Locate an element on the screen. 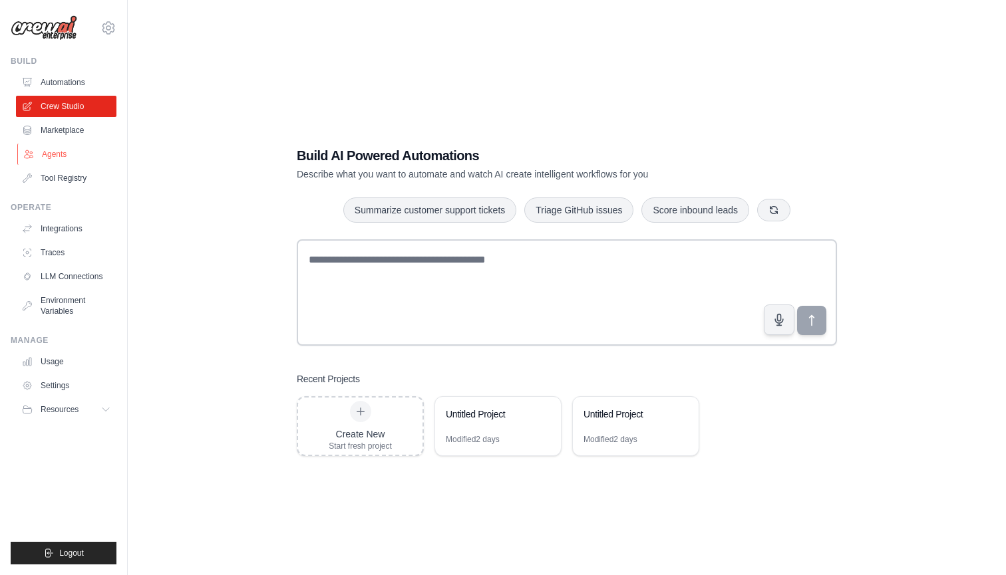  a: Settings is located at coordinates (66, 386).